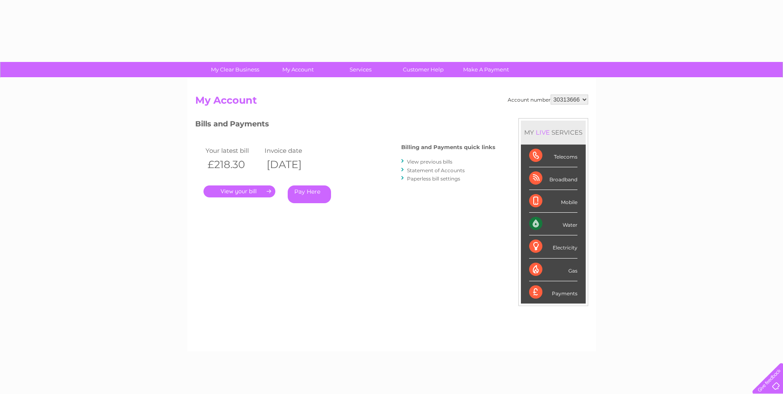 This screenshot has height=394, width=783. Describe the element at coordinates (429, 161) in the screenshot. I see `a: View previous bills` at that location.